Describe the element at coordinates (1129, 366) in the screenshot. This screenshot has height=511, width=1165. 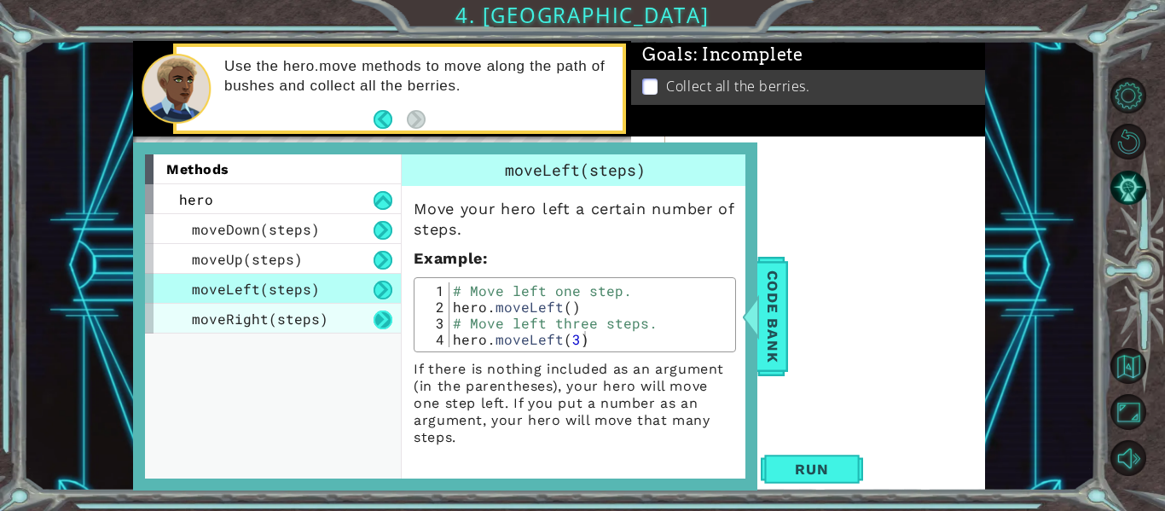
I see `button: Back to Map` at that location.